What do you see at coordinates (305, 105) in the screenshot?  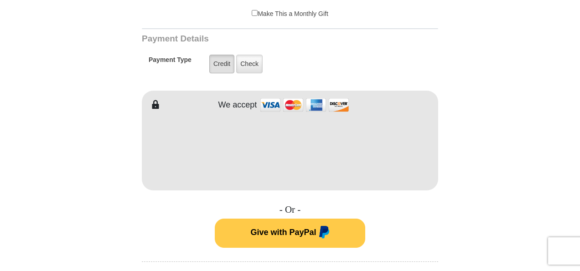 I see `img: credit cards accepted` at bounding box center [305, 105].